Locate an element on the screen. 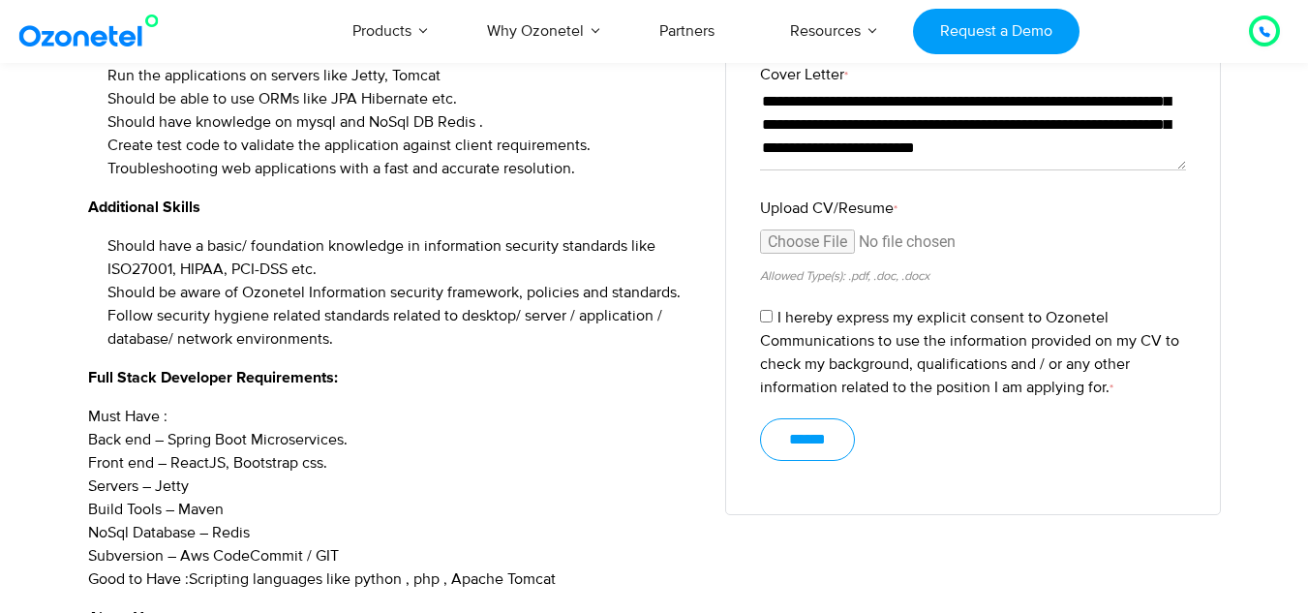 The height and width of the screenshot is (613, 1308). label: I hereby express my explicit consent to Ozonetel Communications to use the information provided o... is located at coordinates (969, 352).